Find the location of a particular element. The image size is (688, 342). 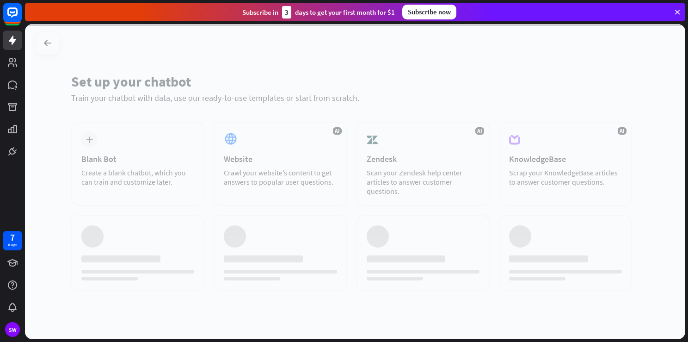

div: 3 is located at coordinates (287, 12).